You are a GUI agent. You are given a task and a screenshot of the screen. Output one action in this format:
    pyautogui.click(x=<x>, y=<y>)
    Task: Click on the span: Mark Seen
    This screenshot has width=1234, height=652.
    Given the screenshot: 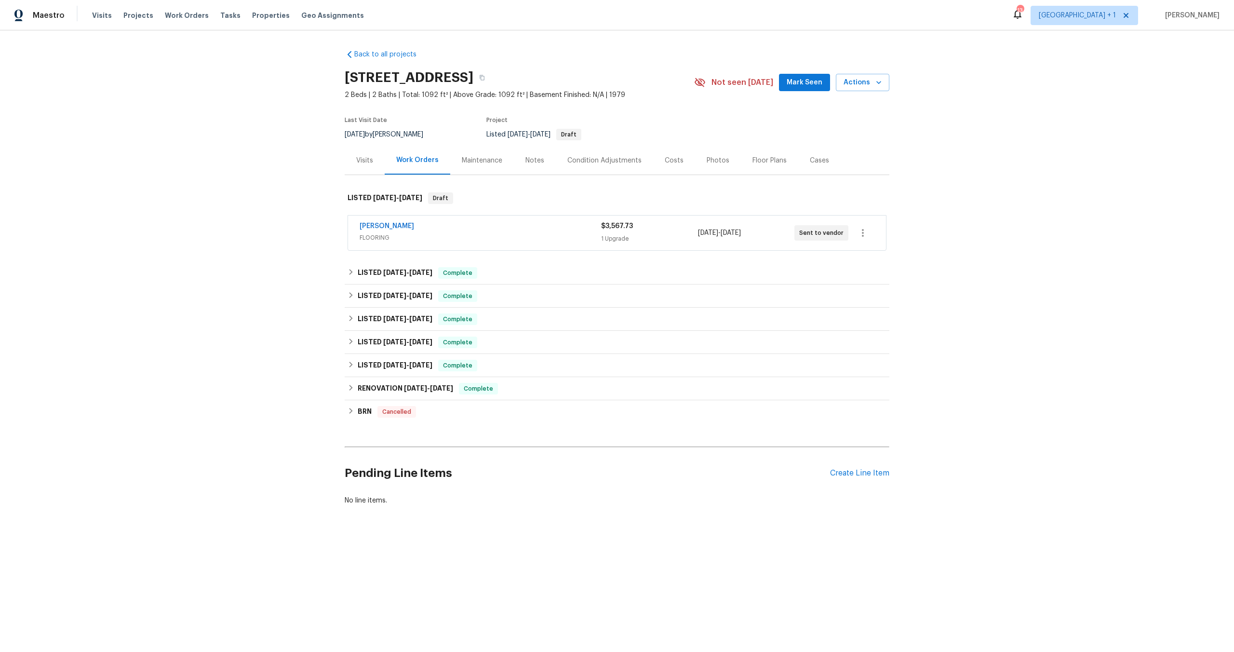 What is the action you would take?
    pyautogui.click(x=804, y=82)
    